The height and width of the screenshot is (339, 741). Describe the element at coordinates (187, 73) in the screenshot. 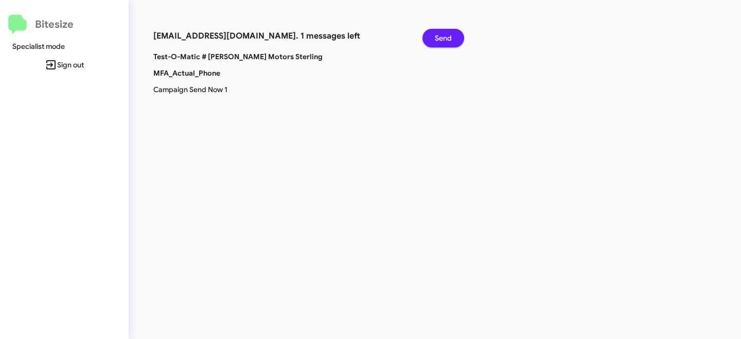

I see `b: MFA_Actual_Phone` at that location.